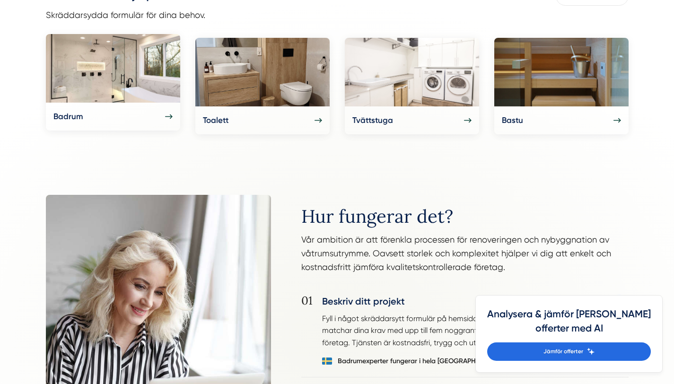 This screenshot has height=384, width=674. Describe the element at coordinates (513, 120) in the screenshot. I see `h5: Bastu` at that location.